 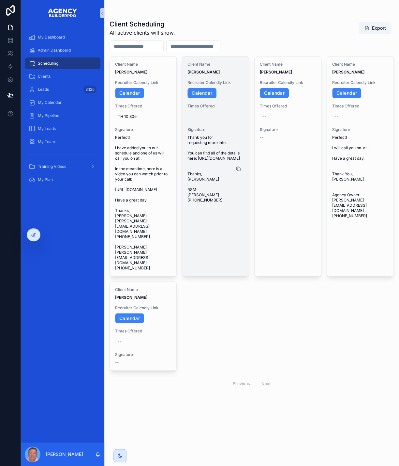 I want to click on span: My Dashboard, so click(x=51, y=37).